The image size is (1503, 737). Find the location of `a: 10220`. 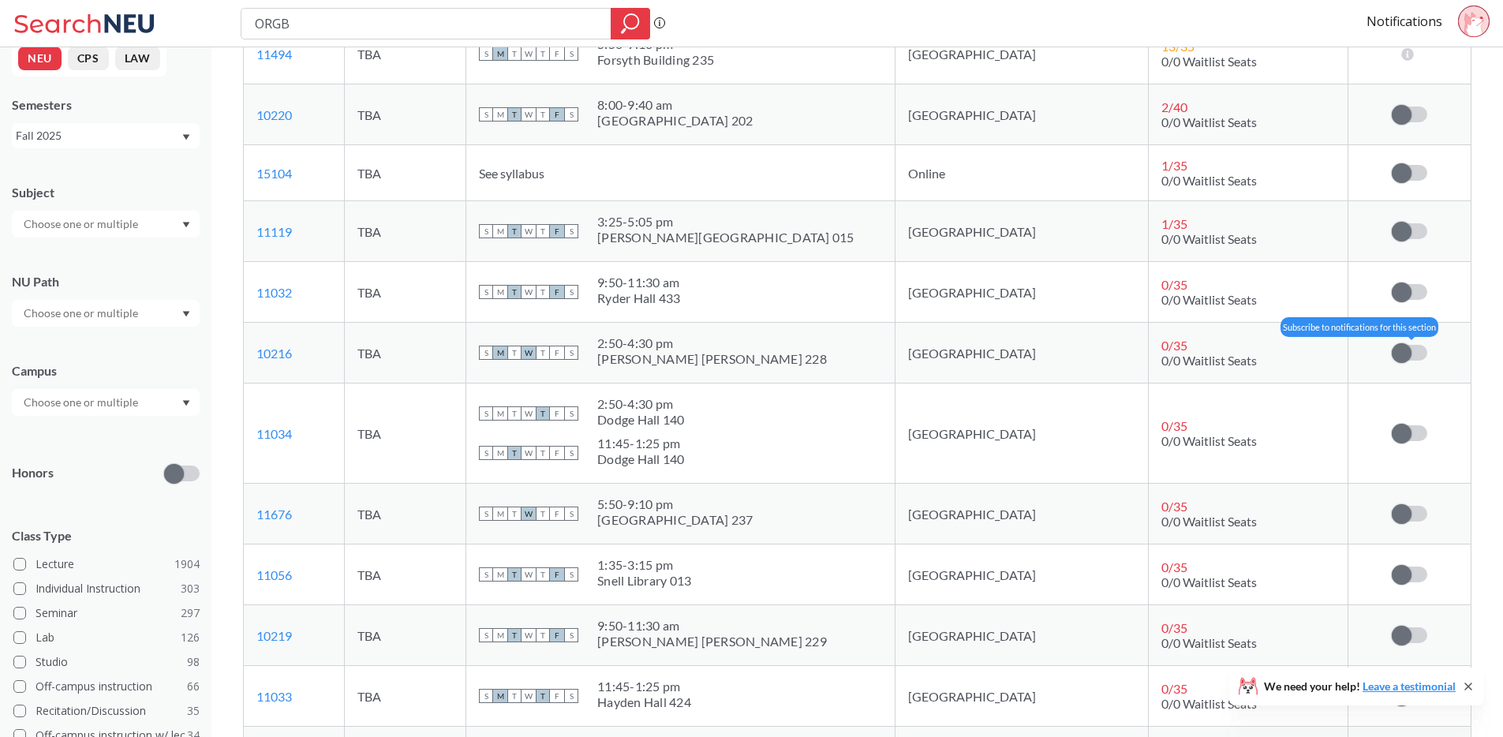

a: 10220 is located at coordinates (274, 114).